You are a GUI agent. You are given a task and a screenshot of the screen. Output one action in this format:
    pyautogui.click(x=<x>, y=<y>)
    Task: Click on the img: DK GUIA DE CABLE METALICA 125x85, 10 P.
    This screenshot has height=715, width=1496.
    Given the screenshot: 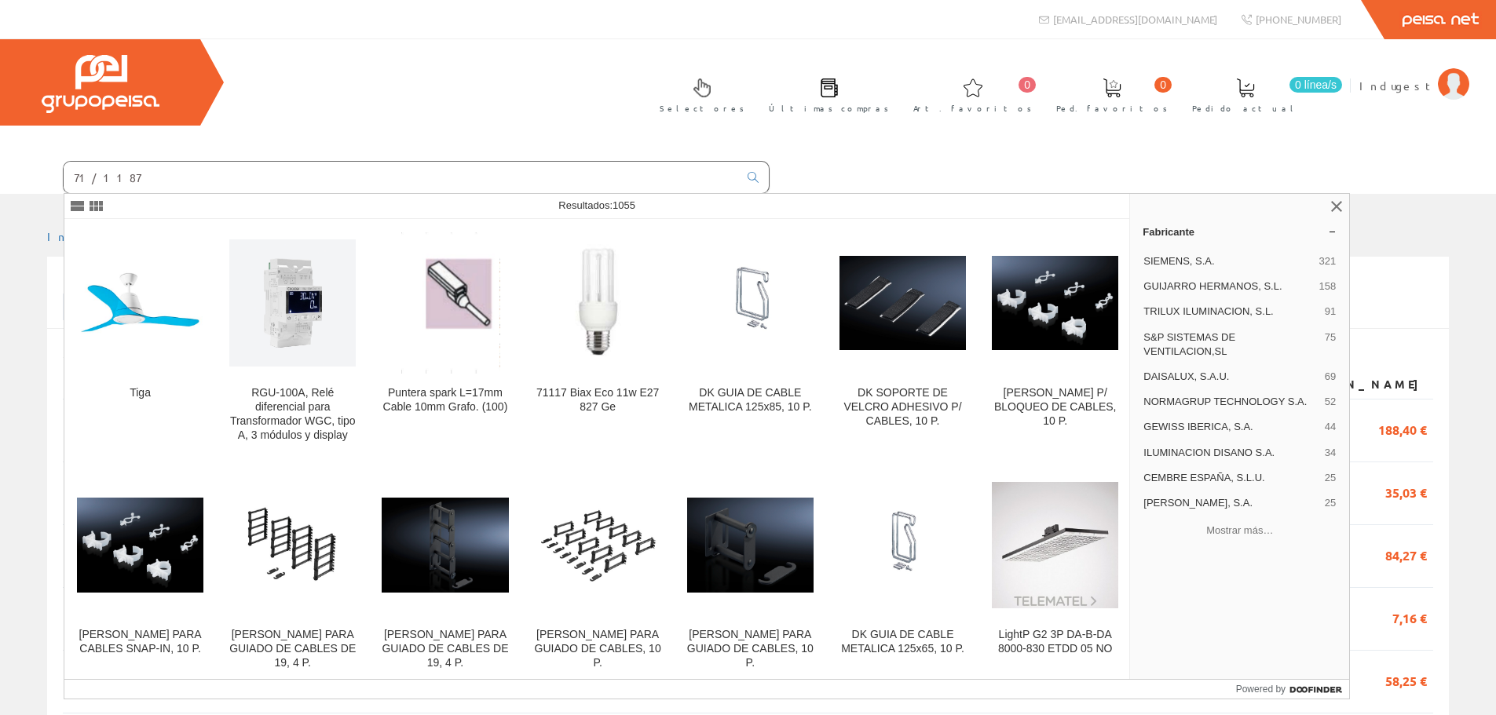 What is the action you would take?
    pyautogui.click(x=750, y=303)
    